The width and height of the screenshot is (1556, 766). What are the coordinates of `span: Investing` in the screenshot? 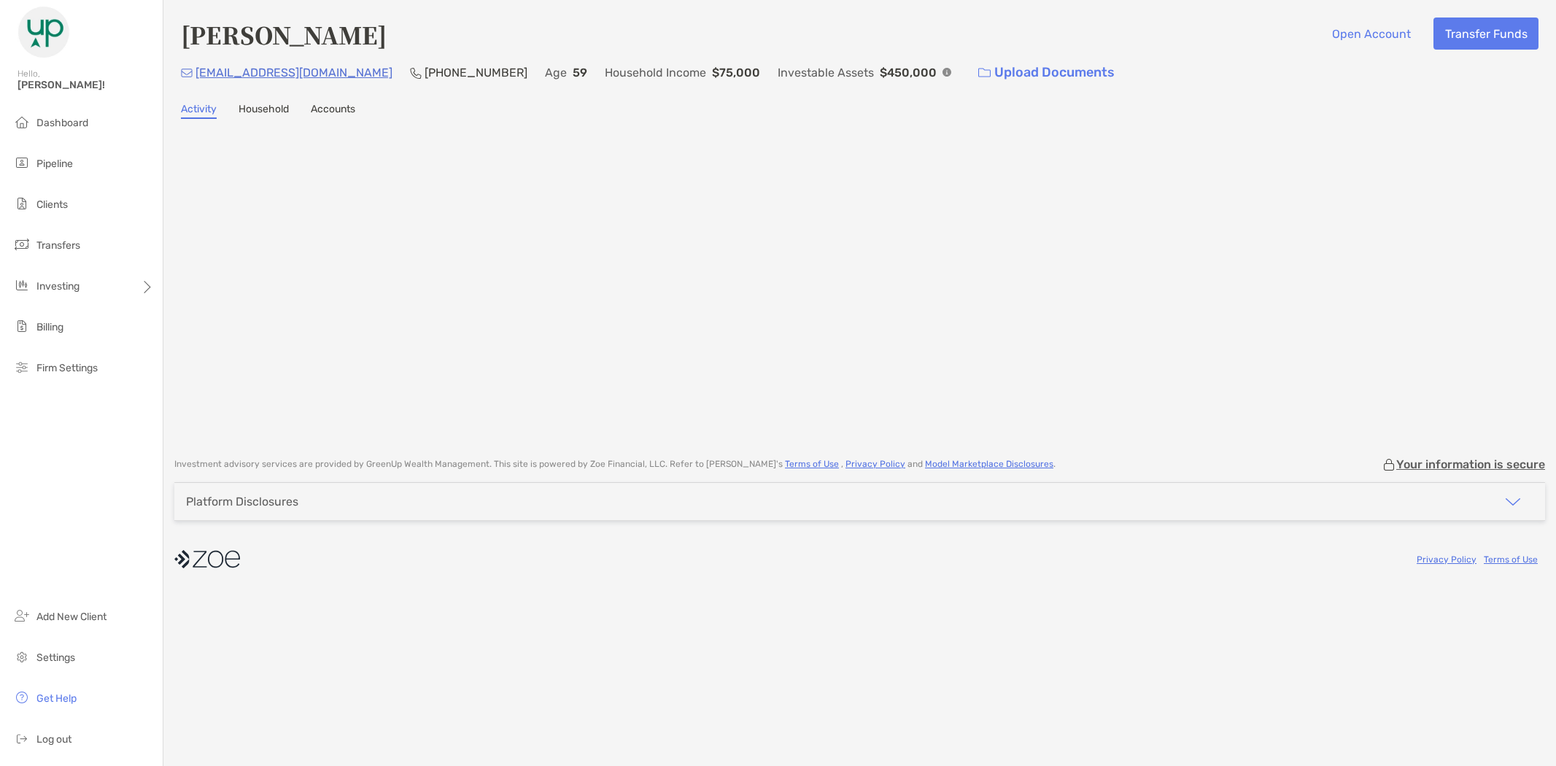 It's located at (58, 286).